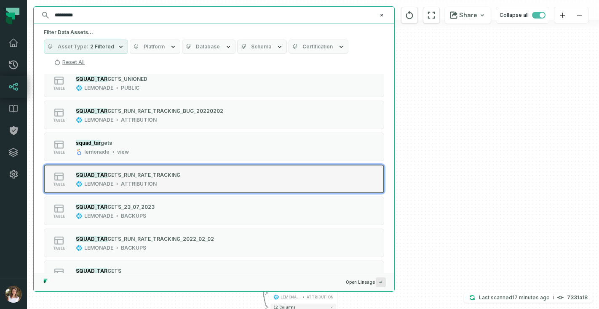 The height and width of the screenshot is (309, 599). Describe the element at coordinates (106, 143) in the screenshot. I see `span: gets` at that location.